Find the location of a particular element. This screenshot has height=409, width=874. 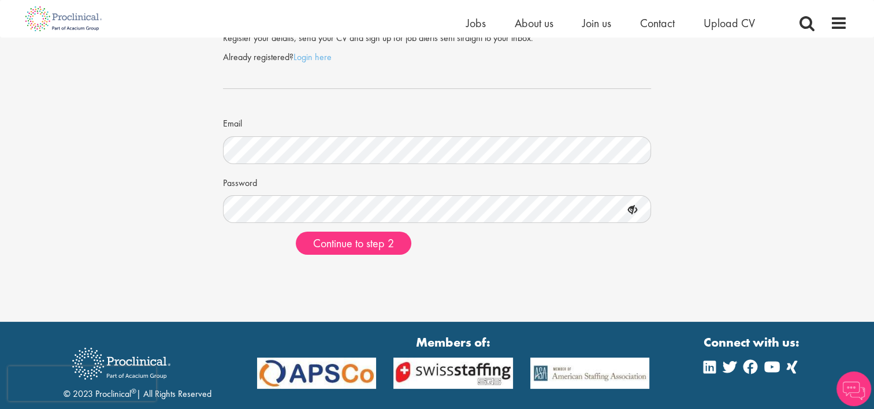

a: Login here is located at coordinates (313, 57).